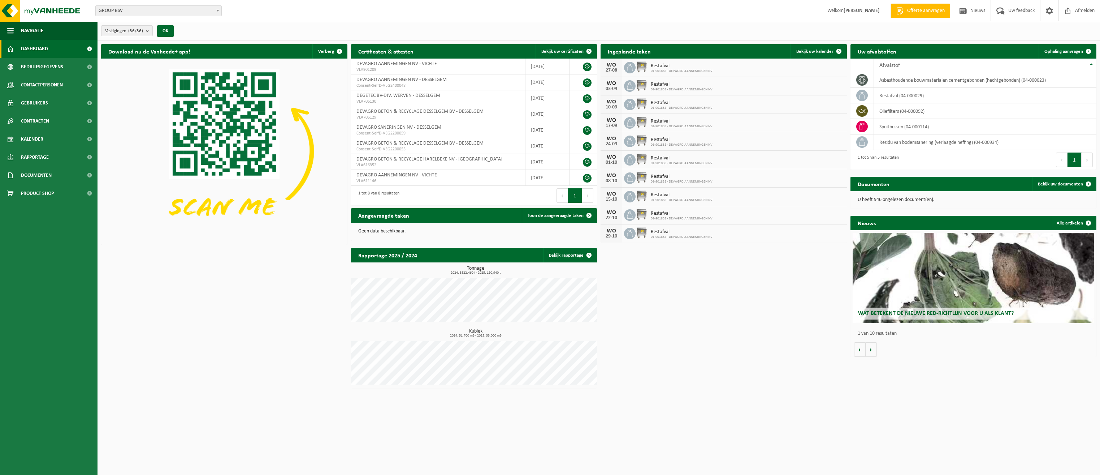  What do you see at coordinates (476, 333) in the screenshot?
I see `h3: Kubiek` at bounding box center [476, 333].